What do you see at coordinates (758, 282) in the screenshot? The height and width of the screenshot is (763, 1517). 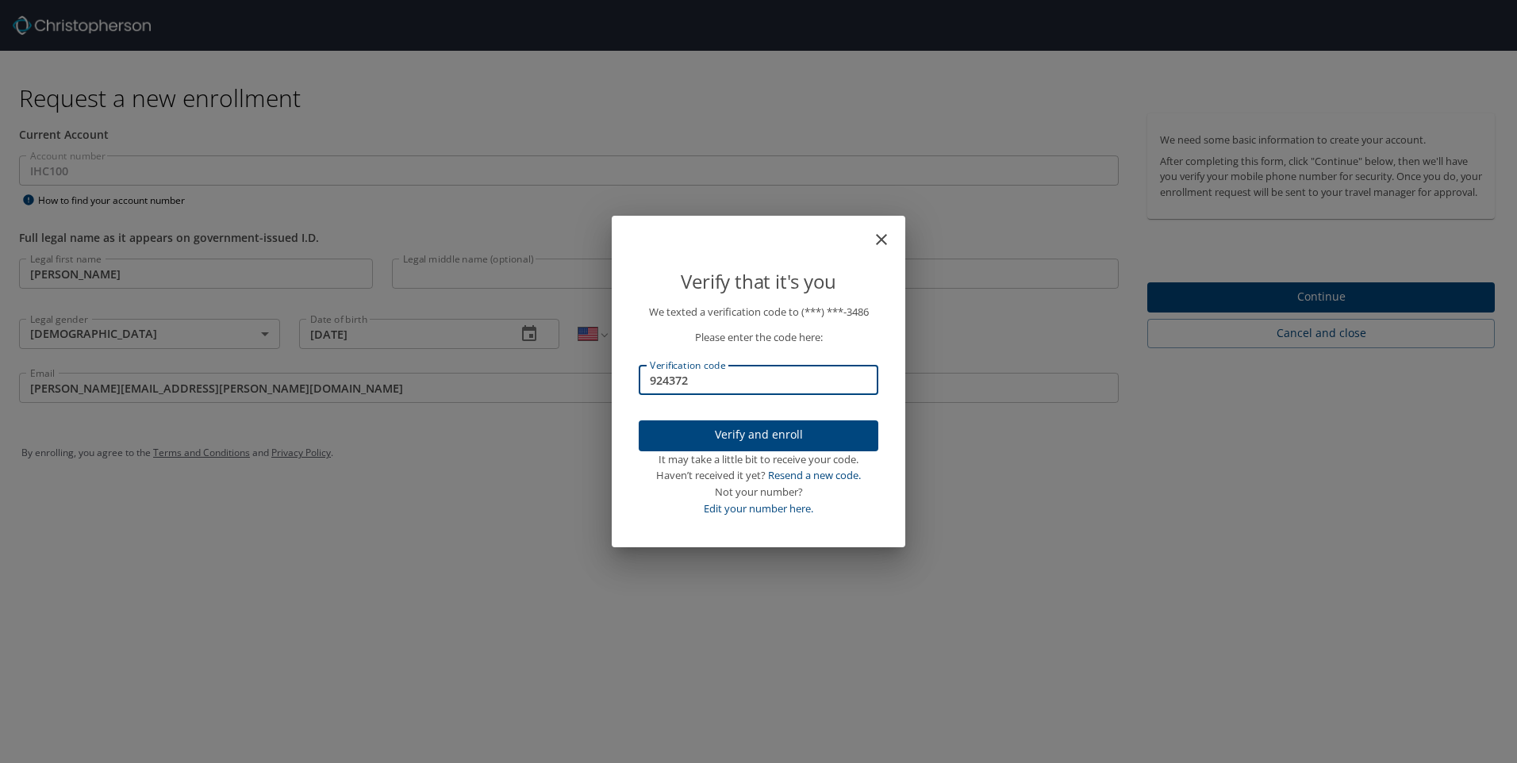 I see `p: Verify that it's you` at bounding box center [758, 282].